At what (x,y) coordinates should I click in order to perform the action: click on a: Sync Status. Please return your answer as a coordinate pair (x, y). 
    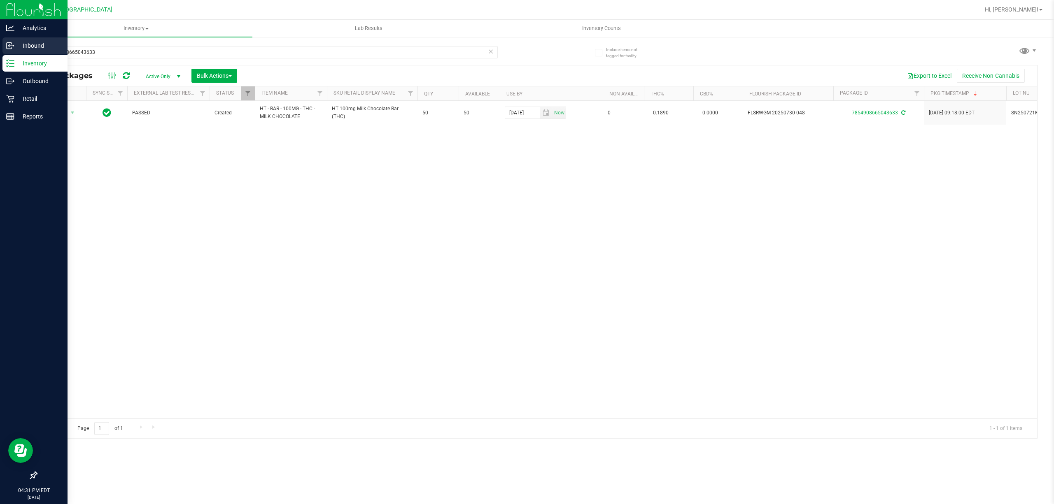
    Looking at the image, I should click on (108, 93).